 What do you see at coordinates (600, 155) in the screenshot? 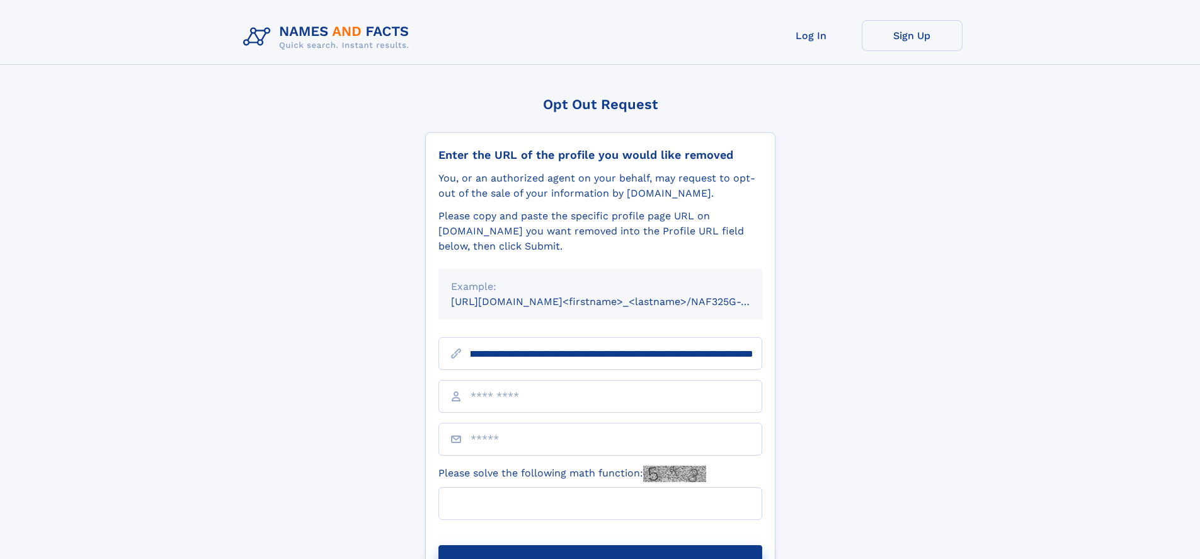
I see `div: Enter the URL of the profile you would like removed` at bounding box center [600, 155].